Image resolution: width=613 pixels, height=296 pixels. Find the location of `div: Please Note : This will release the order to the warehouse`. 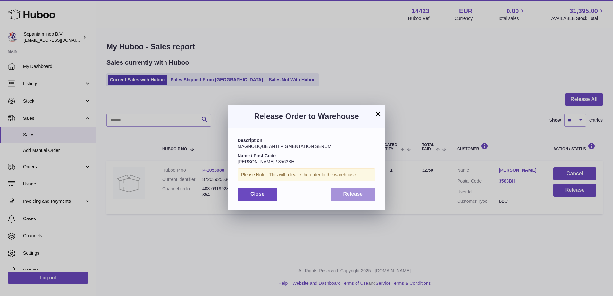

div: Please Note : This will release the order to the warehouse is located at coordinates (307, 175).